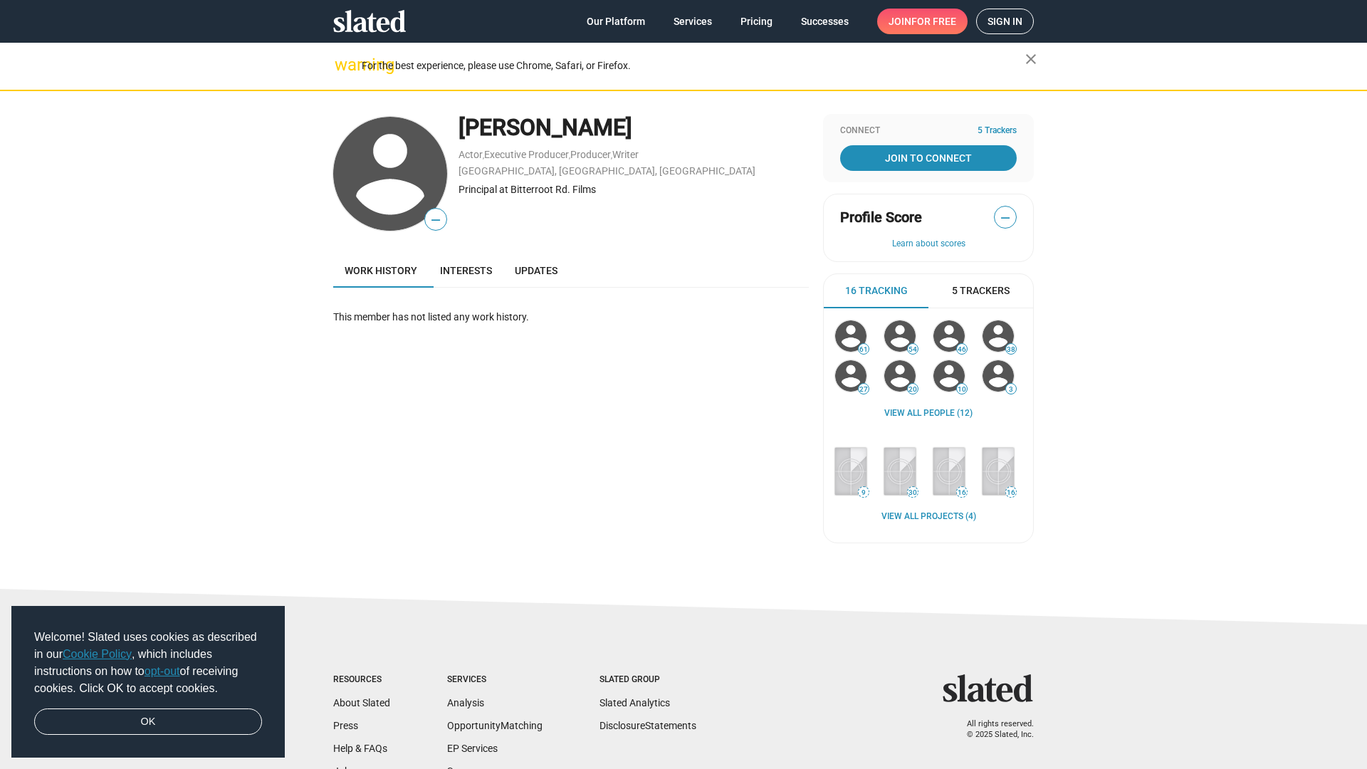 The image size is (1367, 769). What do you see at coordinates (1011, 389) in the screenshot?
I see `span: 3` at bounding box center [1011, 389].